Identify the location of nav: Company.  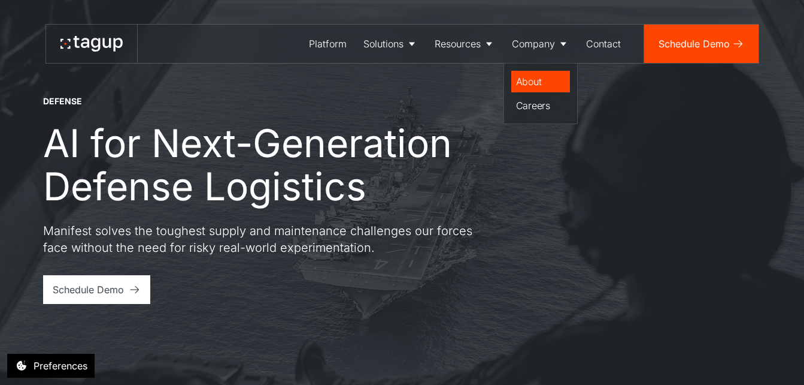
(541, 93).